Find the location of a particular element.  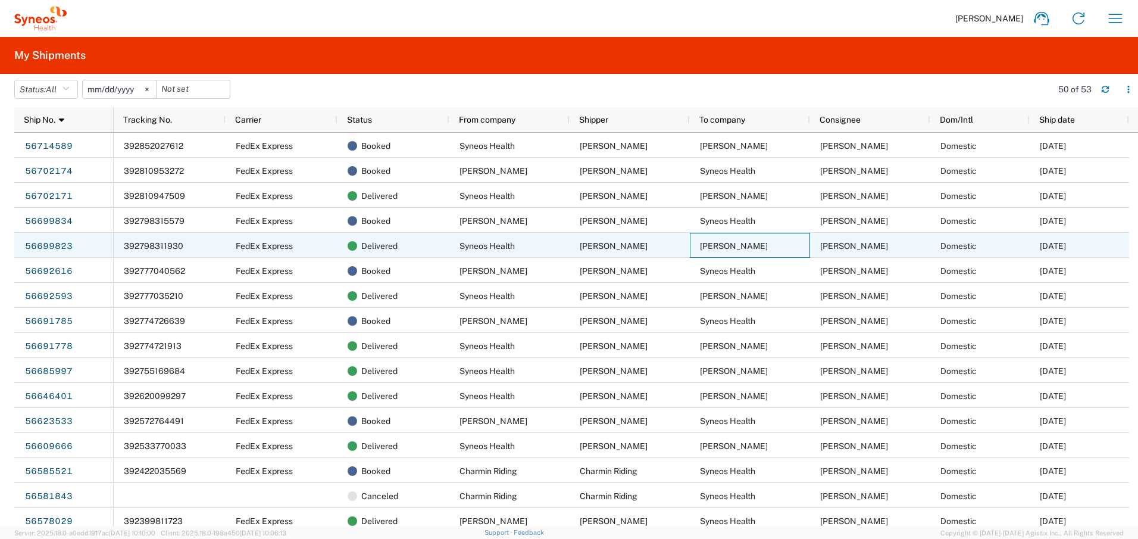

a: 56685997 is located at coordinates (49, 371).